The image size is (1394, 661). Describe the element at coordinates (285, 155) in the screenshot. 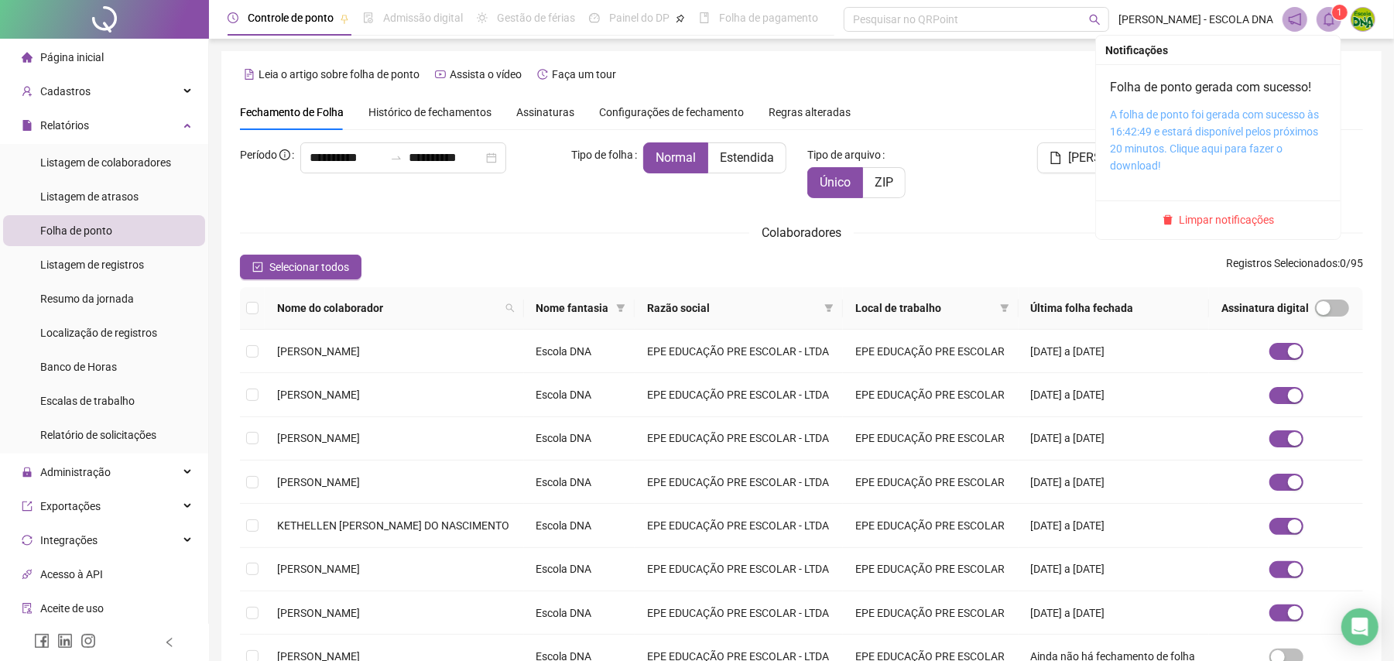

I see `span: info-circle` at that location.